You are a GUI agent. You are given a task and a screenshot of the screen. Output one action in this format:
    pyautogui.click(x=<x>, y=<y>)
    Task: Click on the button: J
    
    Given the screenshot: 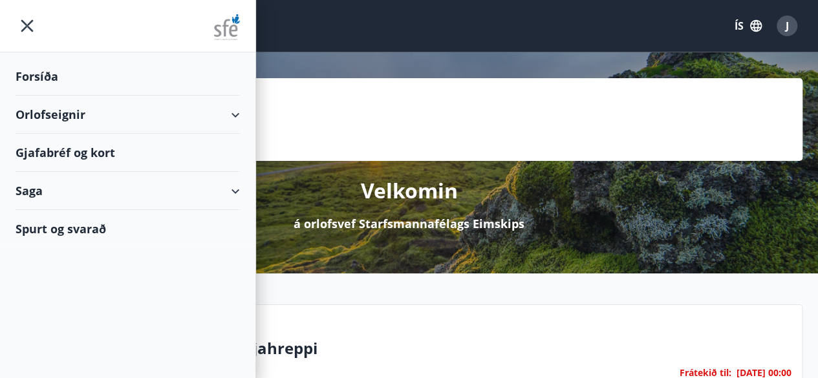 What is the action you would take?
    pyautogui.click(x=787, y=26)
    